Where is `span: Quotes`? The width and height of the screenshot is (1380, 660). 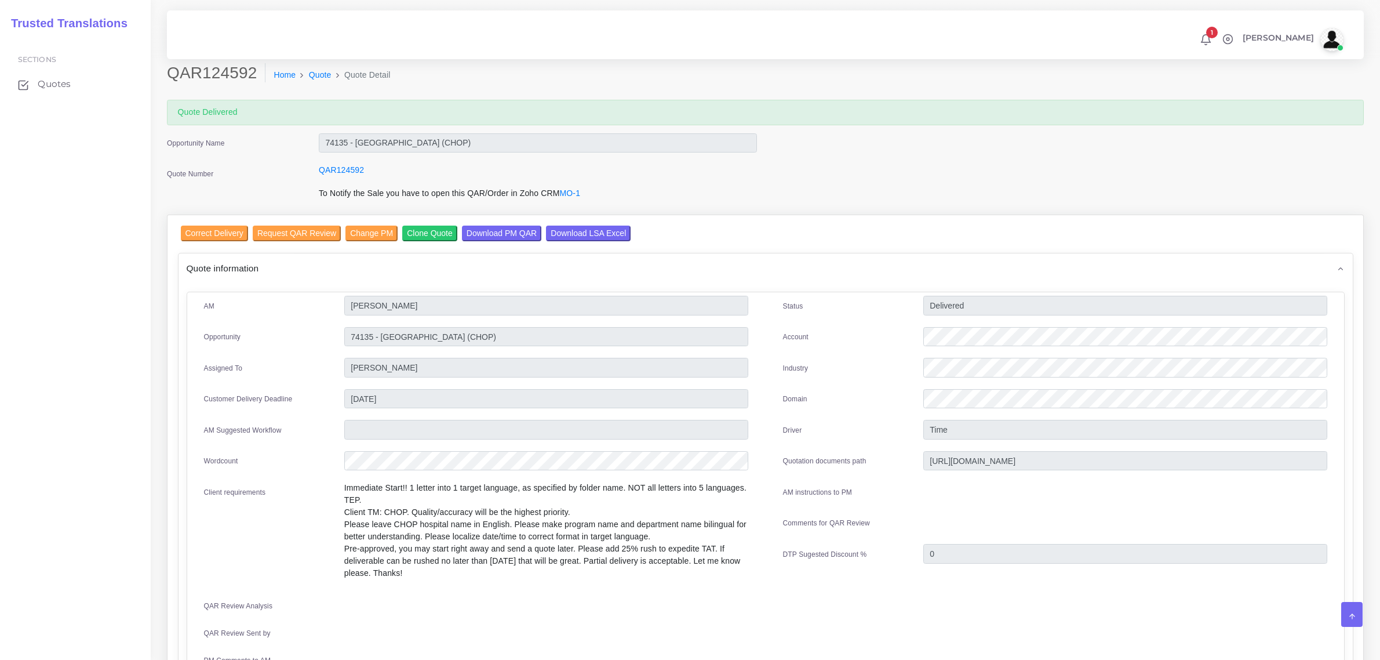
span: Quotes is located at coordinates (54, 84).